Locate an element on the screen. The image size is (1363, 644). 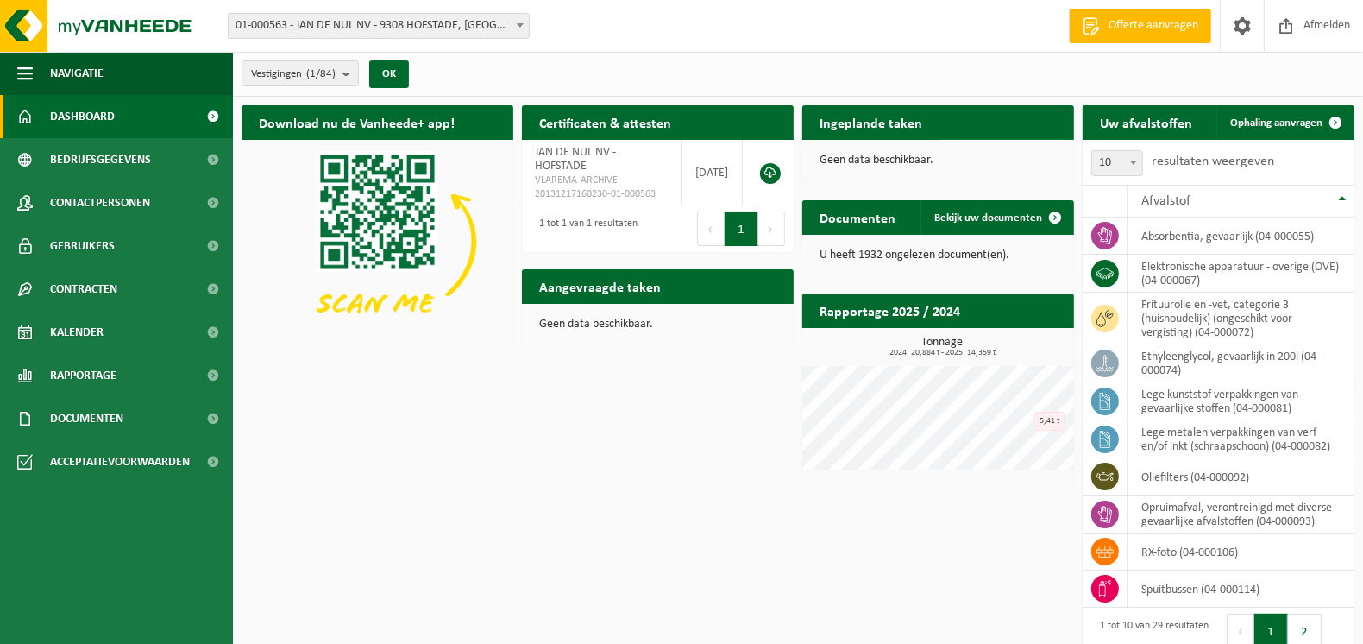
span: Kalender is located at coordinates (77, 332).